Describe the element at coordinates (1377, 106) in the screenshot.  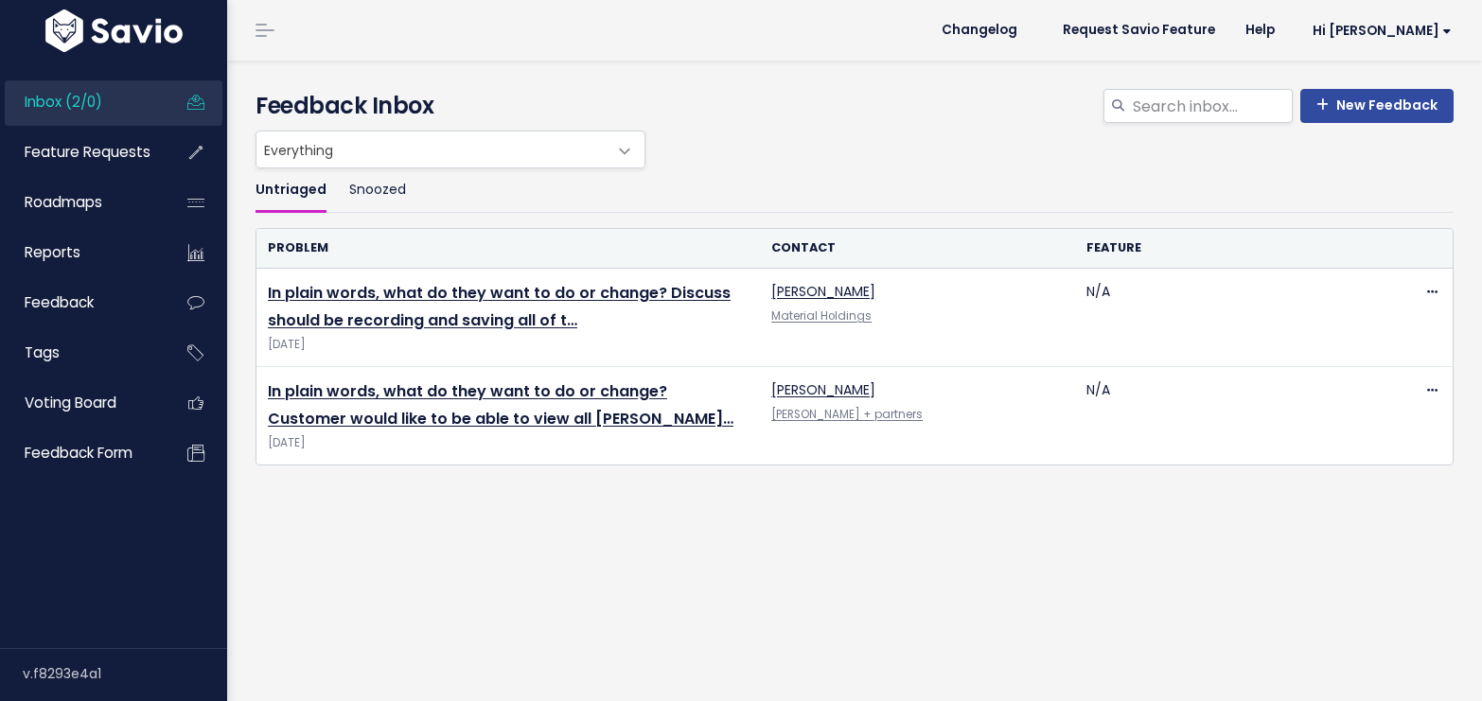
I see `a: New Feedback` at that location.